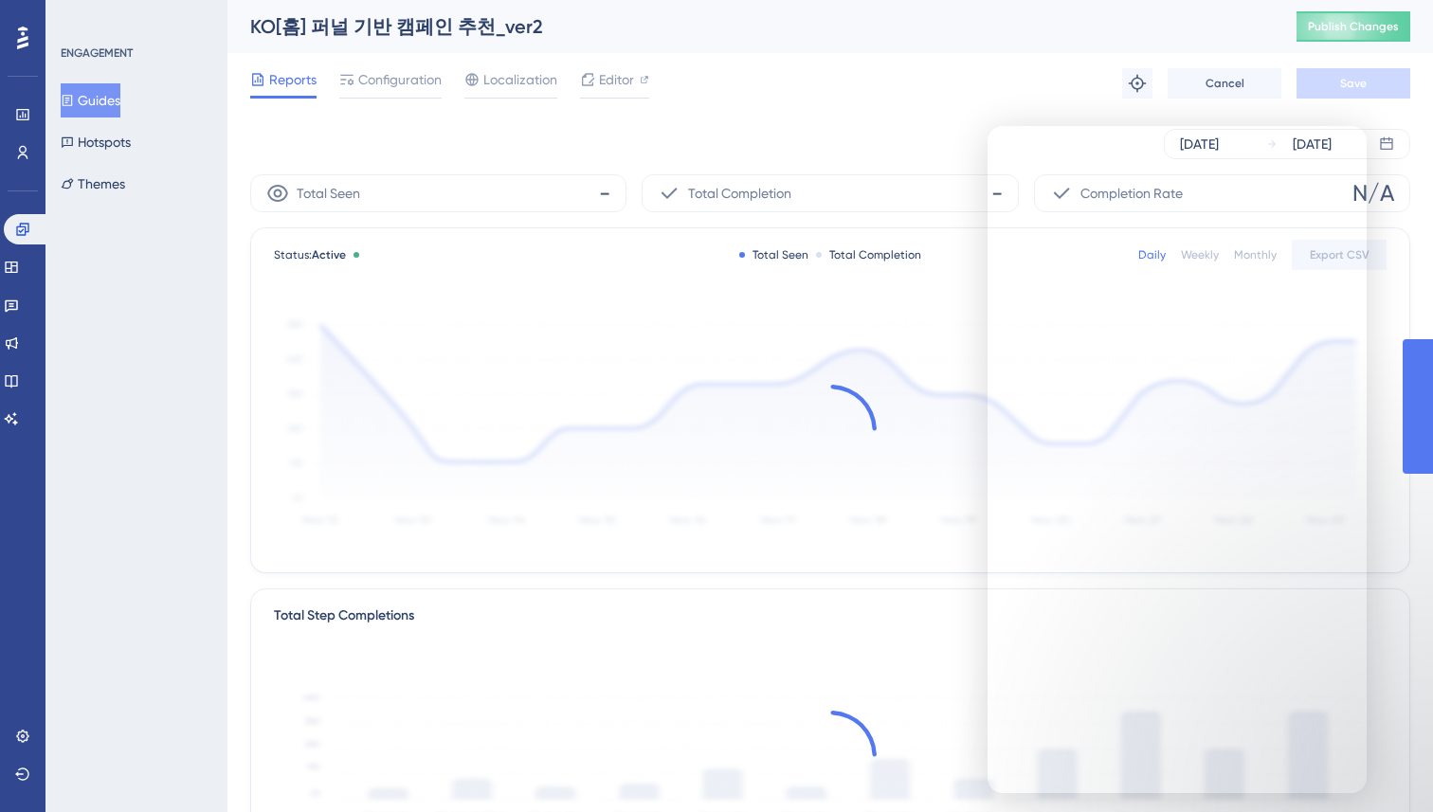  What do you see at coordinates (328, 193) in the screenshot?
I see `span: Total Seen` at bounding box center [328, 193].